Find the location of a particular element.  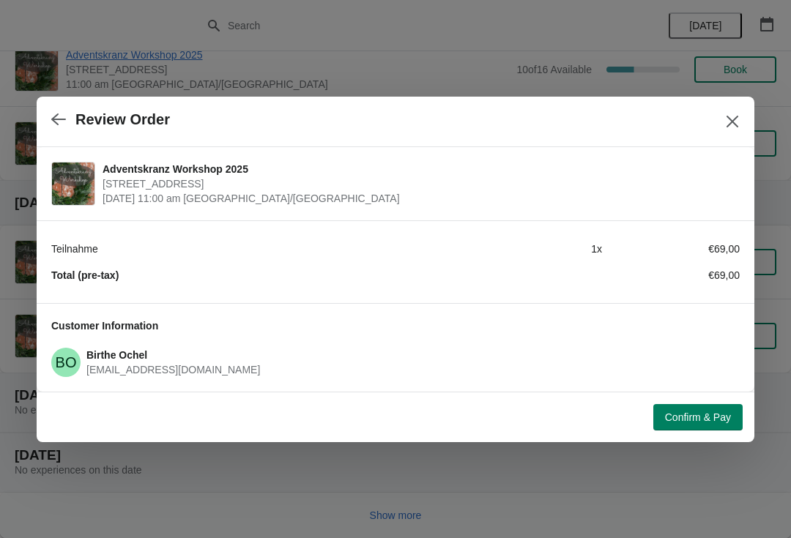

span: Confirm & Pay is located at coordinates (698, 417).